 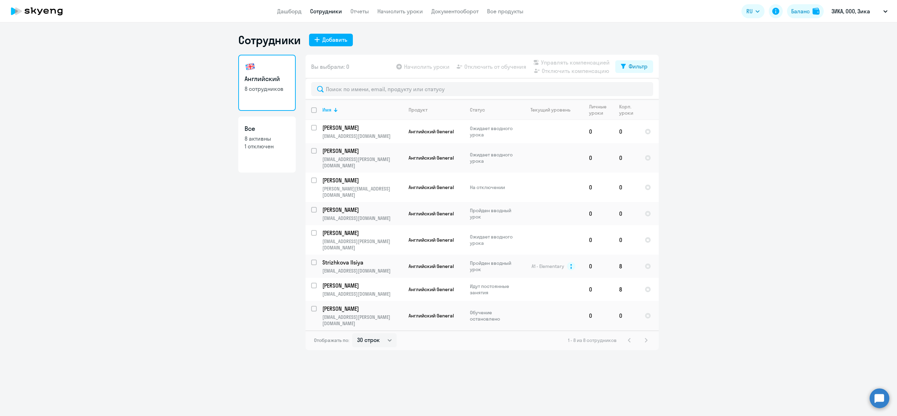 What do you see at coordinates (494, 187) in the screenshot?
I see `p: На отключении` at bounding box center [494, 187].